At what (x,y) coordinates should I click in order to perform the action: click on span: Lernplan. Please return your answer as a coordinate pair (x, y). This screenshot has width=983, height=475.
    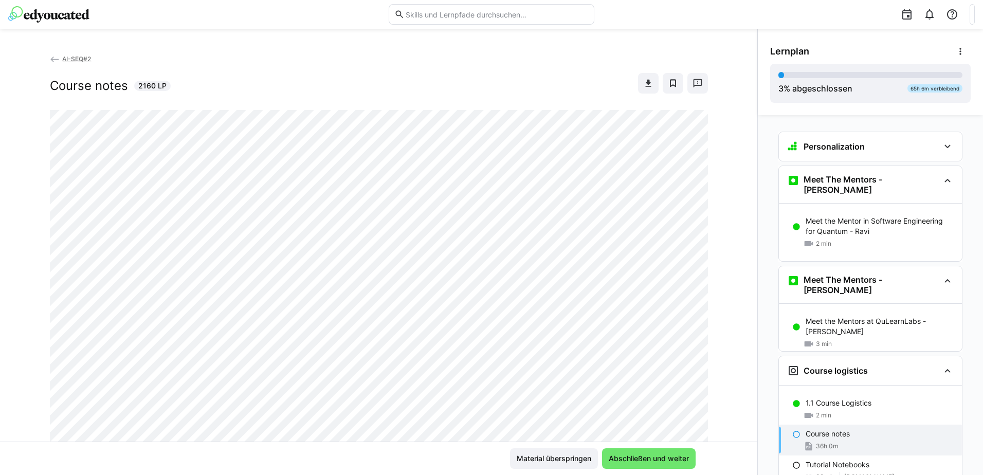
    Looking at the image, I should click on (790, 51).